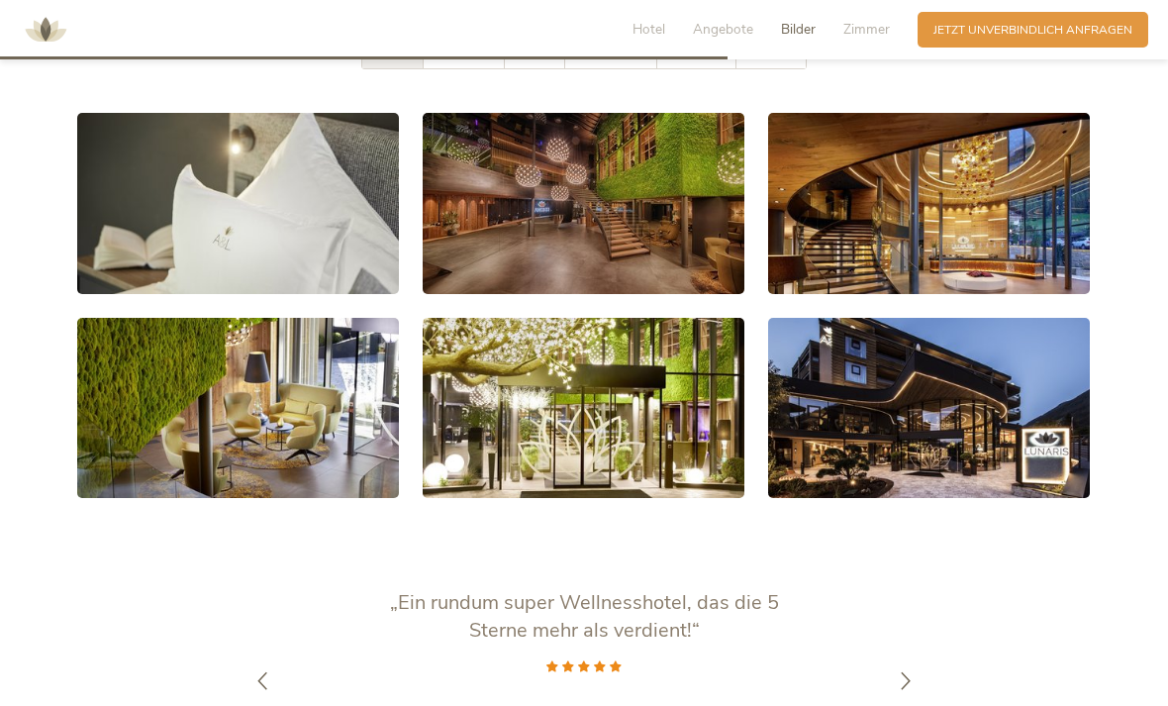  Describe the element at coordinates (866, 29) in the screenshot. I see `span: Zimmer` at that location.